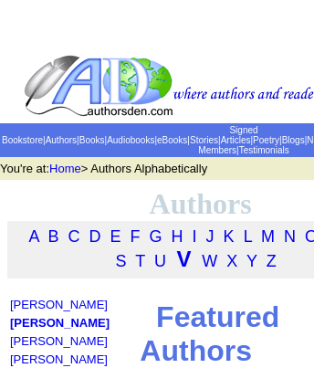 The image size is (314, 368). Describe the element at coordinates (210, 237) in the screenshot. I see `a: J` at that location.